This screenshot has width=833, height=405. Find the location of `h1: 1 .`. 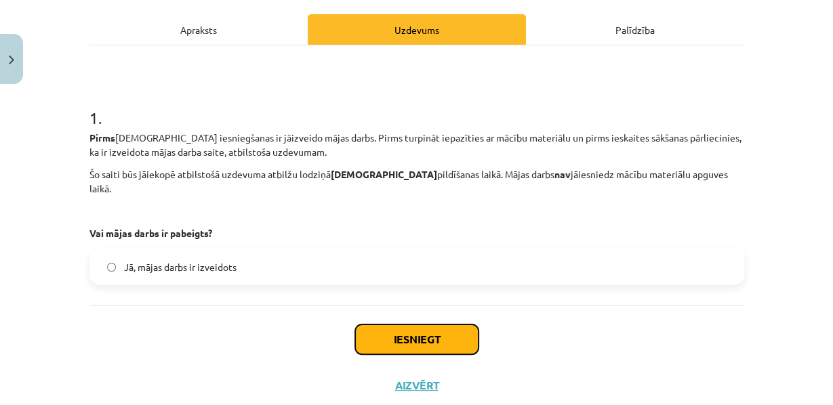

h1: 1 . is located at coordinates (417, 106).